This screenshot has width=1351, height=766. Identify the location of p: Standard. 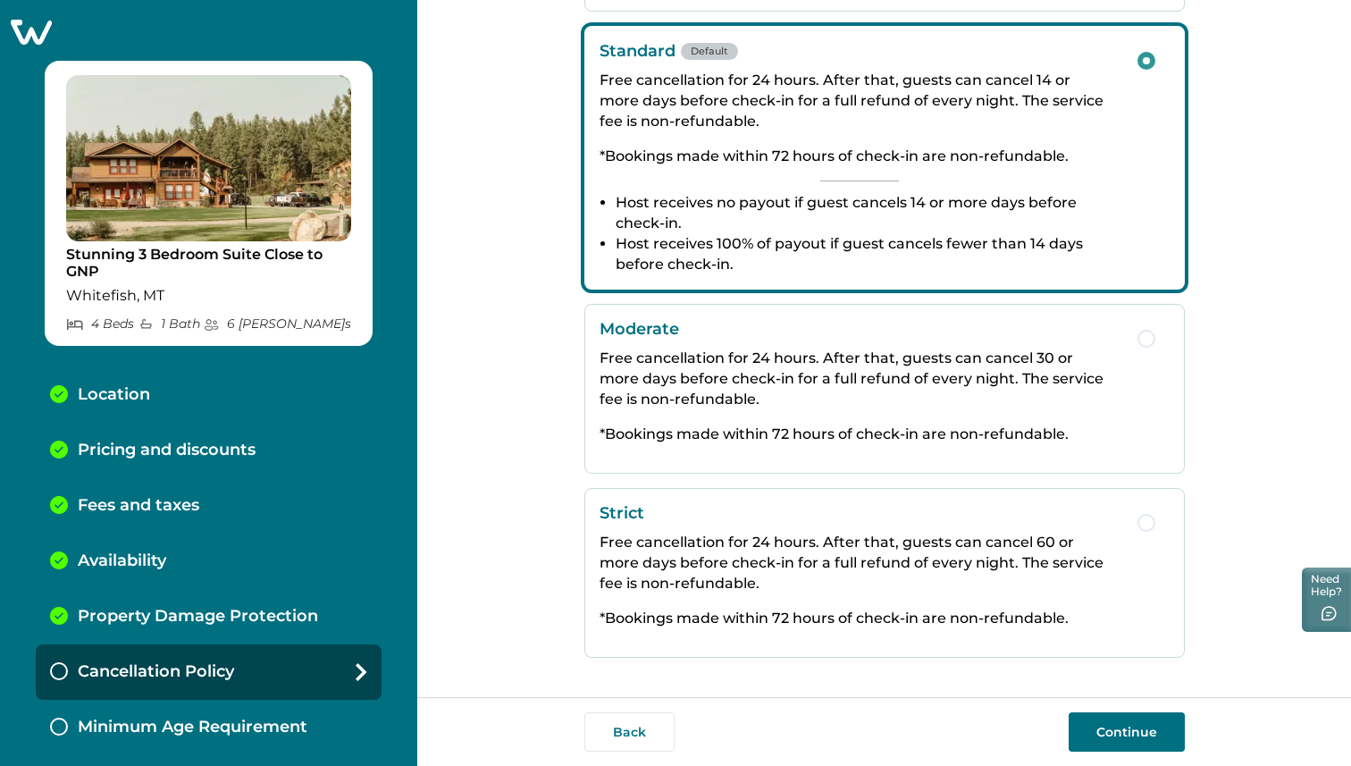
(860, 51).